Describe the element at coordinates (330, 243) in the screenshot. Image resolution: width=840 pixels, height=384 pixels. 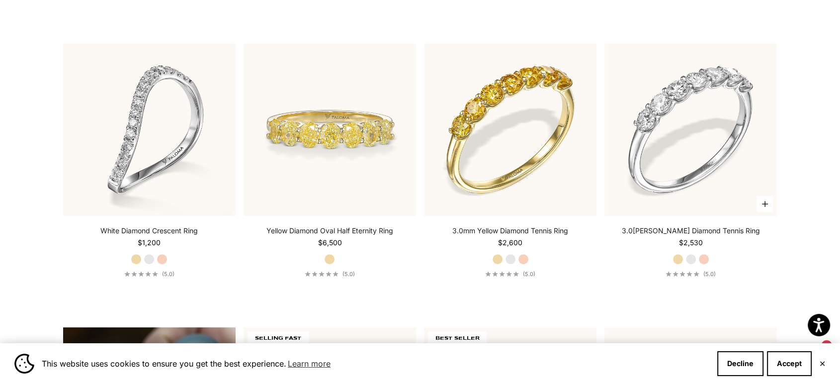
I see `sale-price: $6,500` at that location.